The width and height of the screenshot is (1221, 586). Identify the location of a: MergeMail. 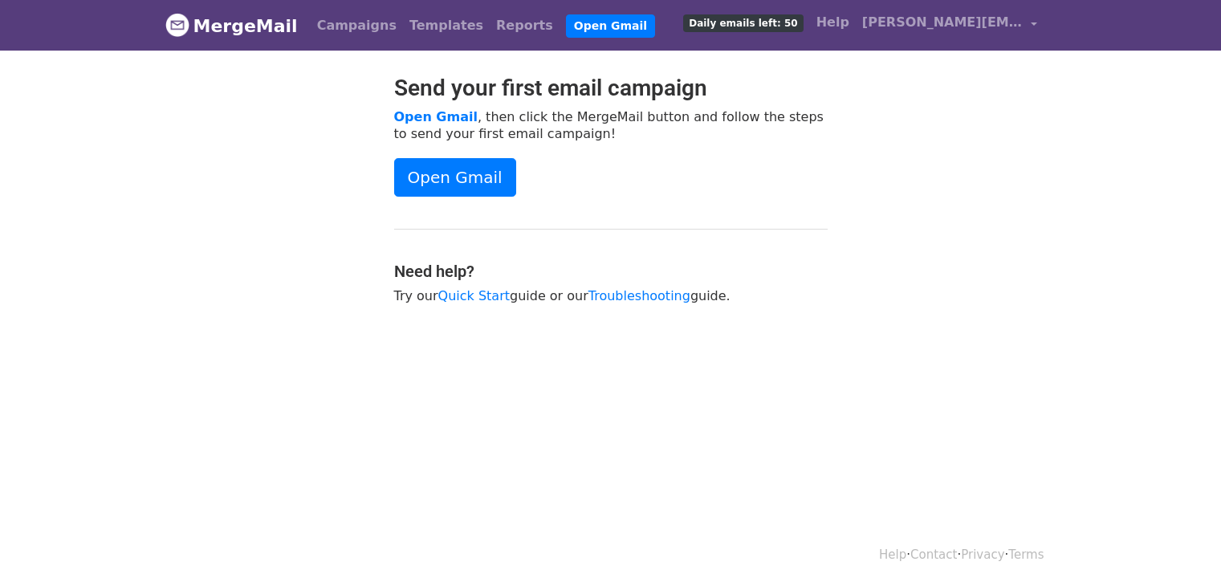
(231, 26).